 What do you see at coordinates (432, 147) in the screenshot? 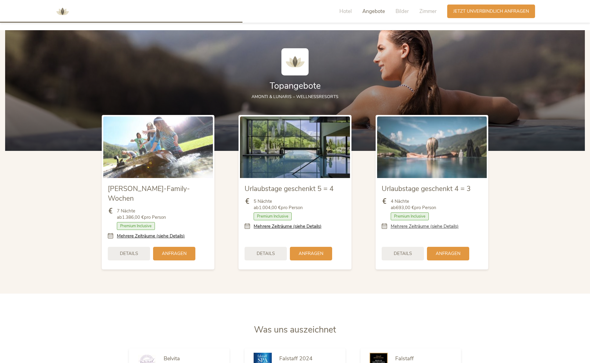
I see `img: Urlaubstage geschenkt 4 = 3` at bounding box center [432, 147].